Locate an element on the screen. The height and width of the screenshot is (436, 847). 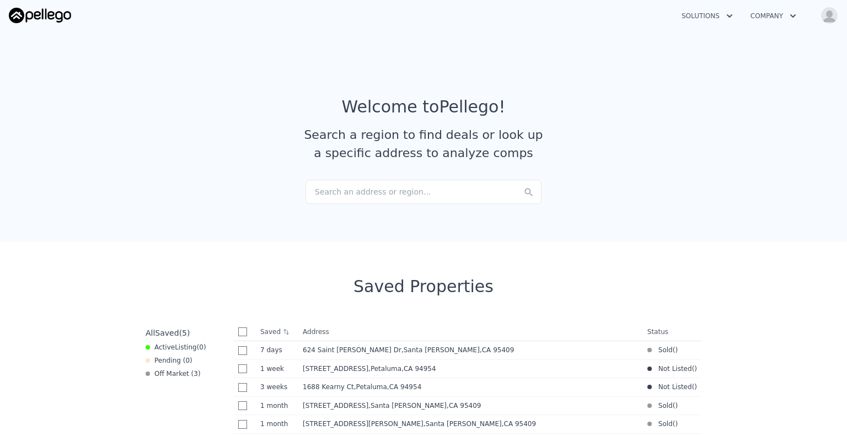
button: Company is located at coordinates (773, 16).